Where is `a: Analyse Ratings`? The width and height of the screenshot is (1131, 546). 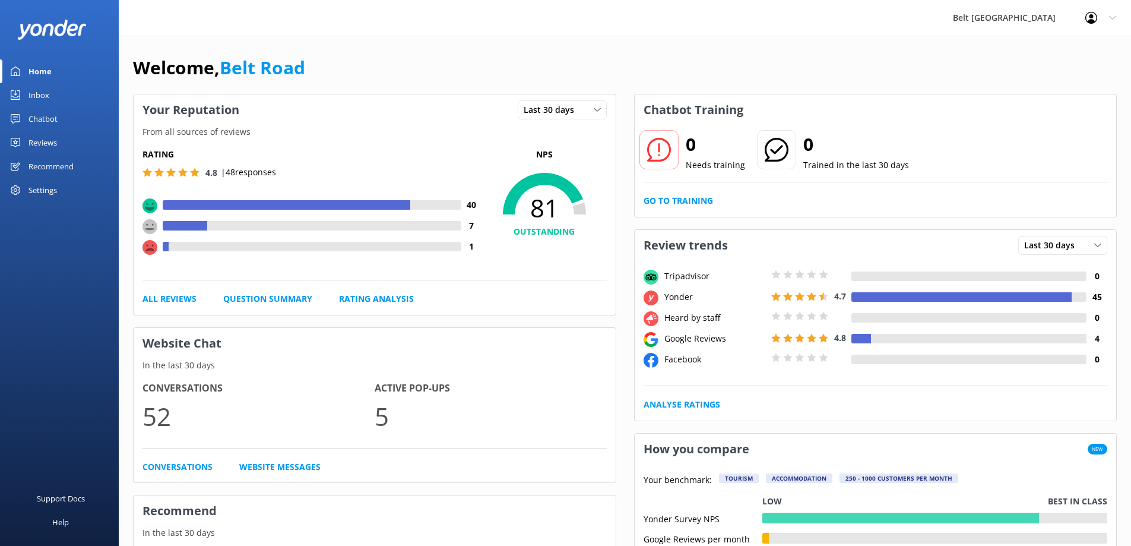 a: Analyse Ratings is located at coordinates (681, 404).